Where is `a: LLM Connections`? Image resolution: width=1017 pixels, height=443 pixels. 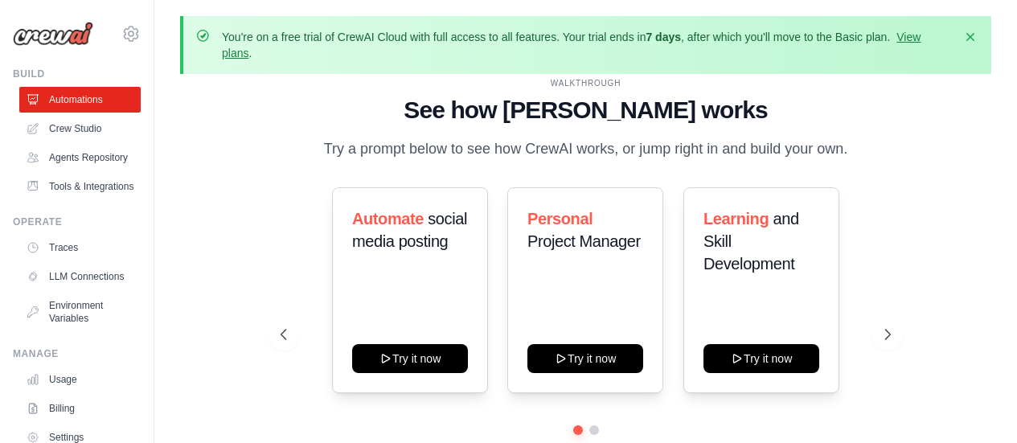
a: LLM Connections is located at coordinates (80, 277).